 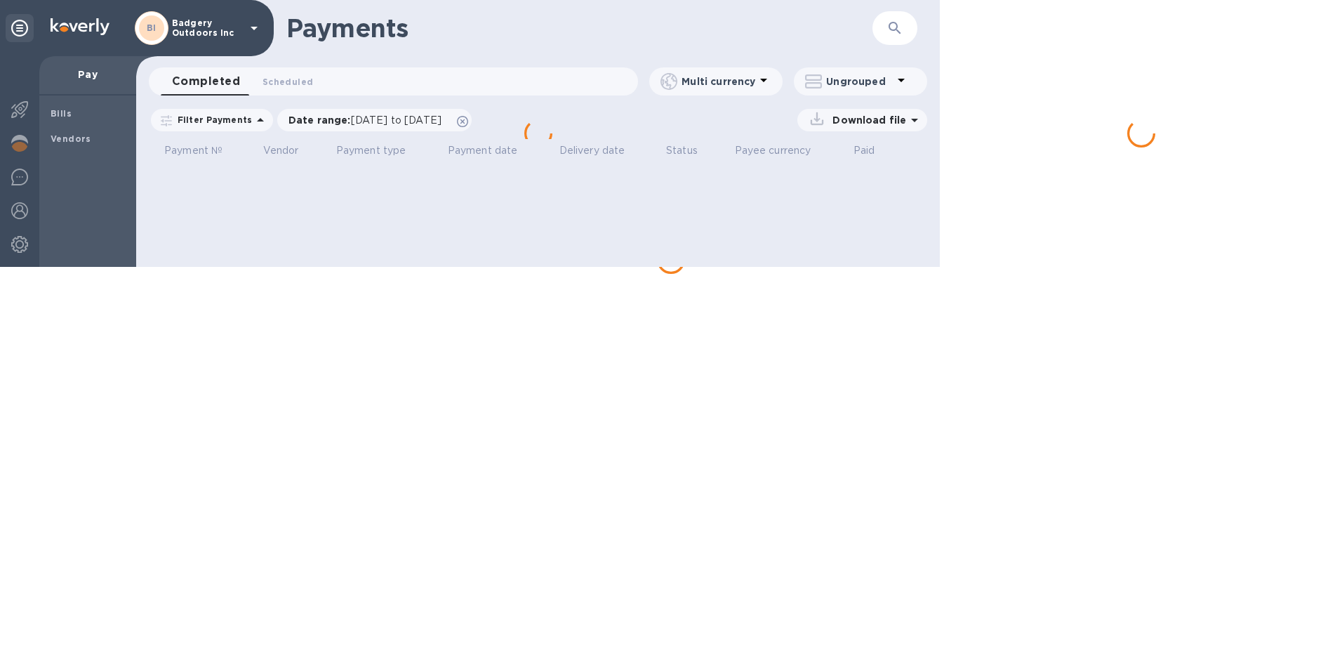 What do you see at coordinates (202, 150) in the screenshot?
I see `span: Payment №` at bounding box center [202, 150].